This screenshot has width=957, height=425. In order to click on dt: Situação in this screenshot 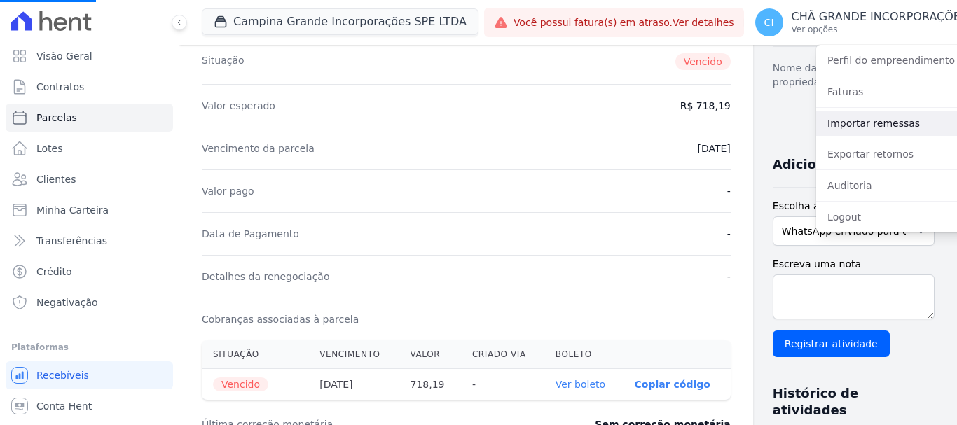, I will do `click(223, 62)`.